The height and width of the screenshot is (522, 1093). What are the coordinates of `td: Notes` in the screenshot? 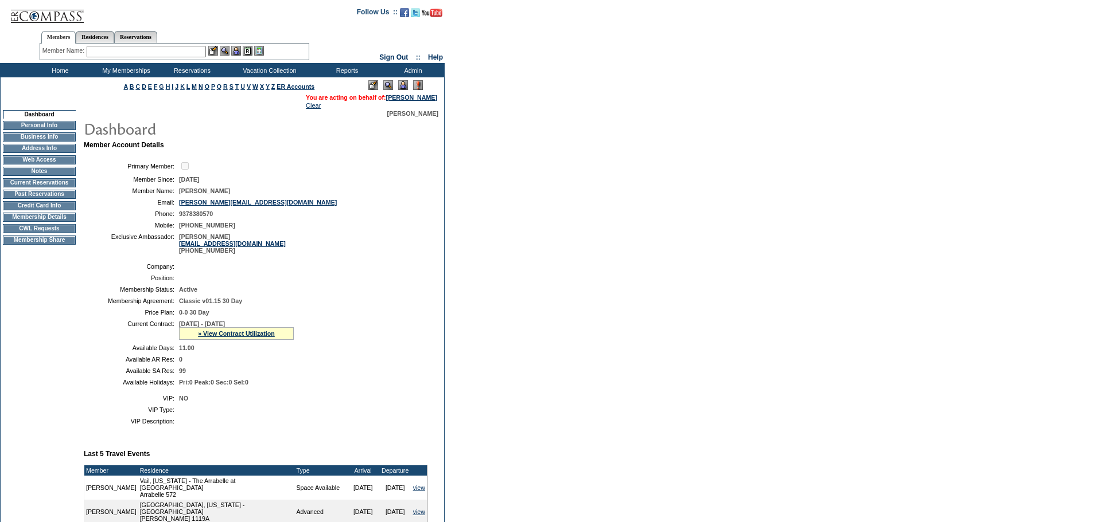 It's located at (39, 171).